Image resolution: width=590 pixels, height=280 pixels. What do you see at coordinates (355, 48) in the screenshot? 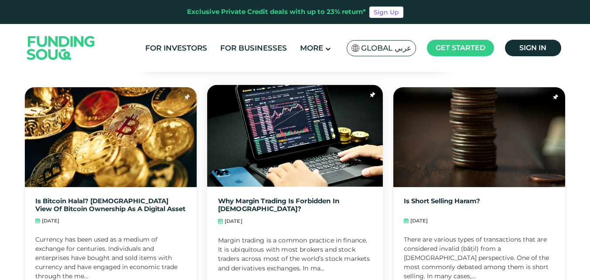
I see `img: SA Flag` at bounding box center [355, 48].